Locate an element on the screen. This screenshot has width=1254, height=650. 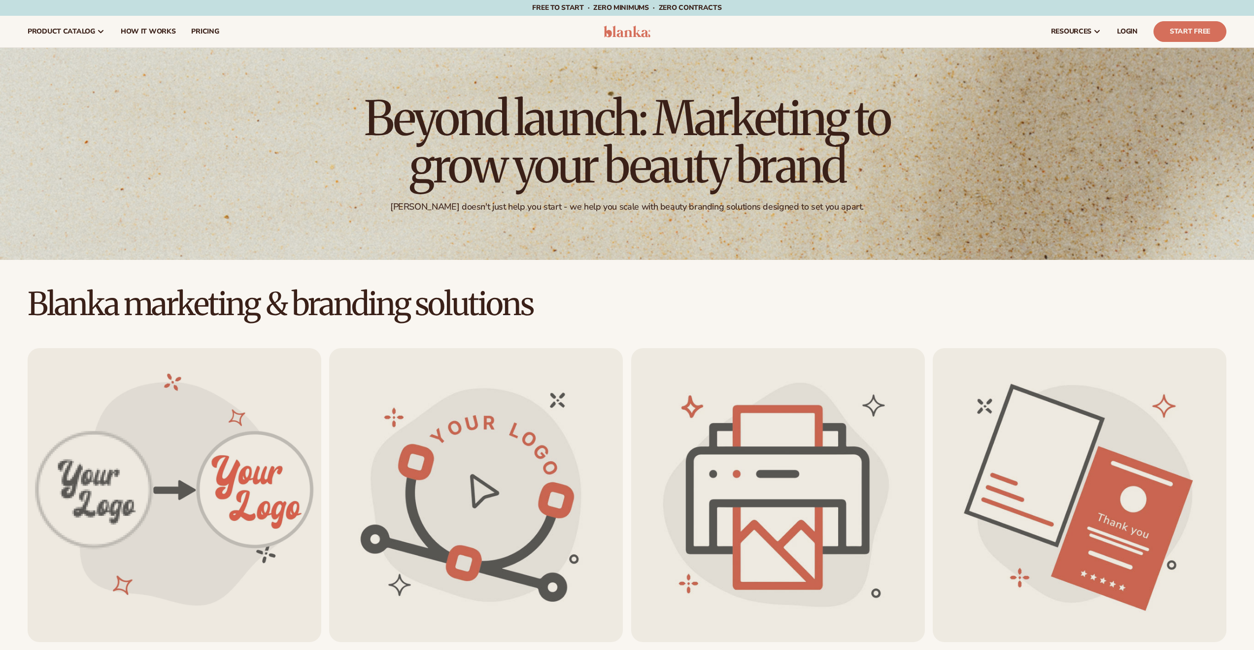
a: logo is located at coordinates (627, 32).